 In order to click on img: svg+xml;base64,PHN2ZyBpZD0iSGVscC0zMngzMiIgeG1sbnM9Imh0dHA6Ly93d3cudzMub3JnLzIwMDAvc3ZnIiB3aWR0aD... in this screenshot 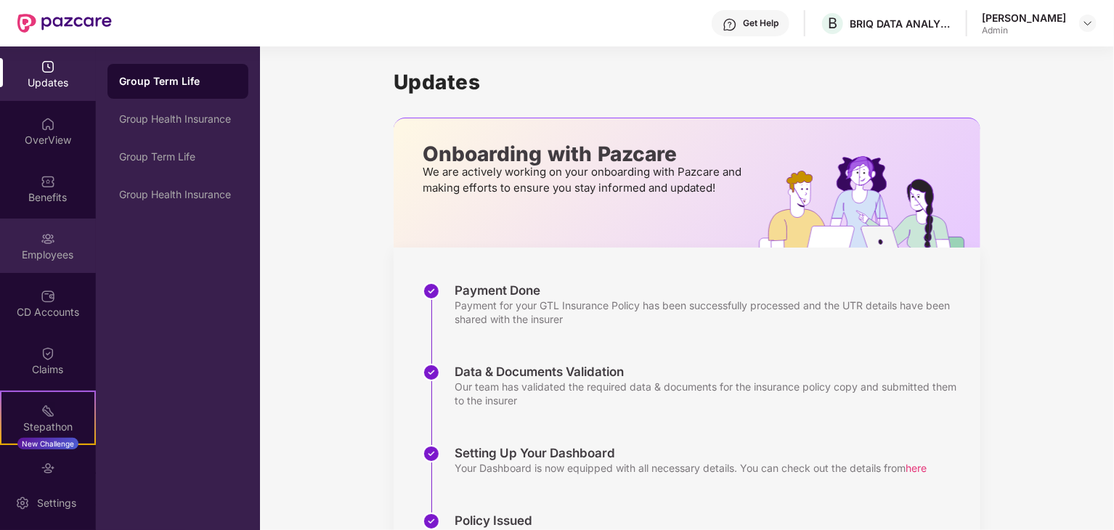, I will do `click(730, 25)`.